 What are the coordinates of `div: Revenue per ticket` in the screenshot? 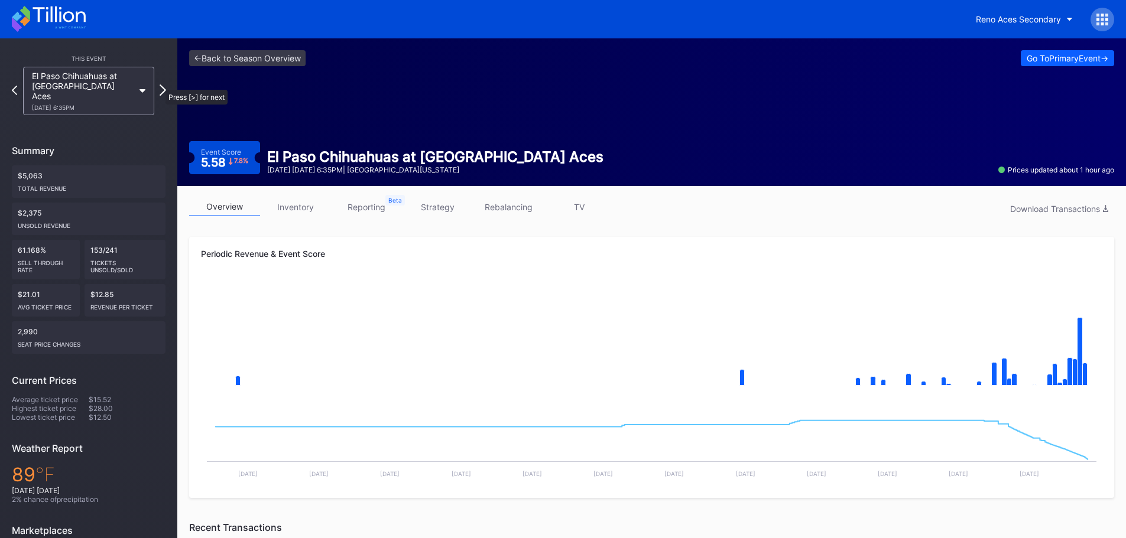 It's located at (125, 305).